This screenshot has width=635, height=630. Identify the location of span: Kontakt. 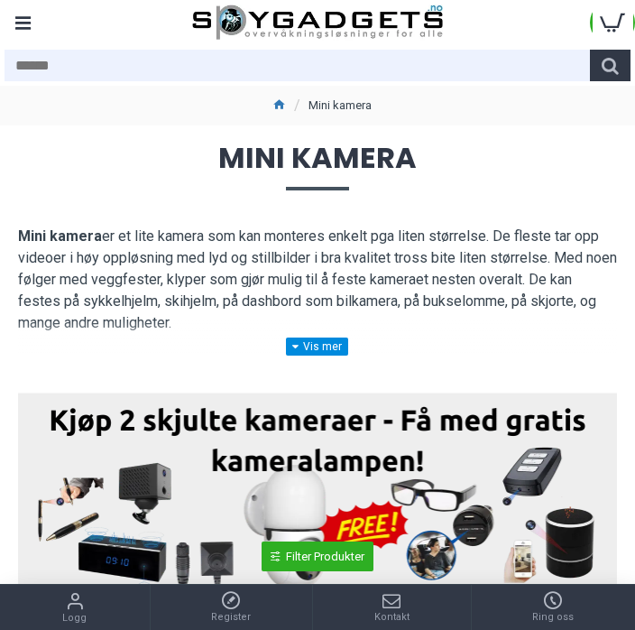
(392, 617).